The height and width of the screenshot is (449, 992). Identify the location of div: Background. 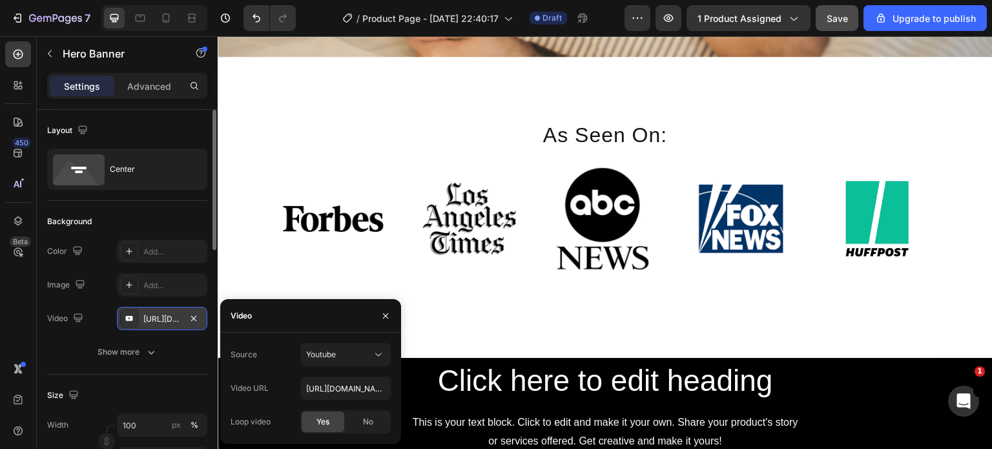
(69, 221).